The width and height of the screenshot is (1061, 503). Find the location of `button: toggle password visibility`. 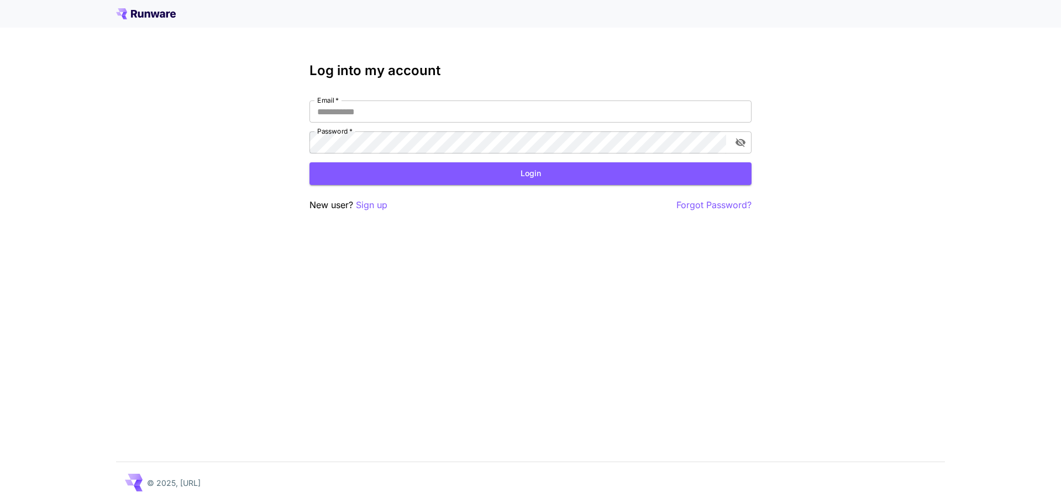

button: toggle password visibility is located at coordinates (741, 143).